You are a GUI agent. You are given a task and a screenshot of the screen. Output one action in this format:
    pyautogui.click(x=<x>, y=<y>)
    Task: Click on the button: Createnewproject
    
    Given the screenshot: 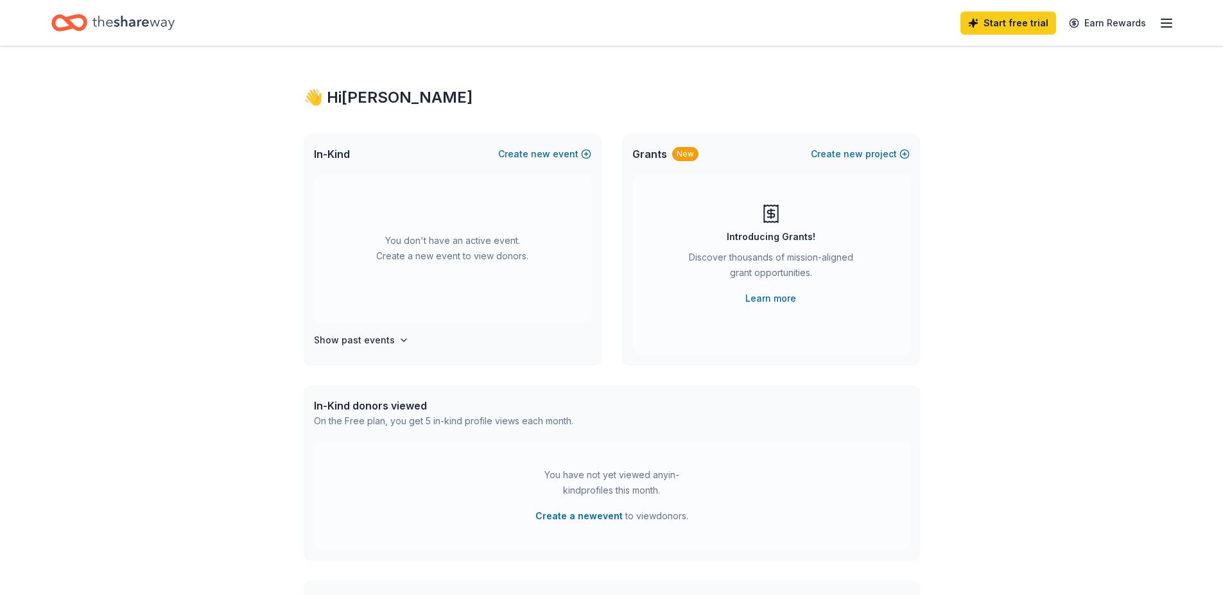 What is the action you would take?
    pyautogui.click(x=860, y=154)
    